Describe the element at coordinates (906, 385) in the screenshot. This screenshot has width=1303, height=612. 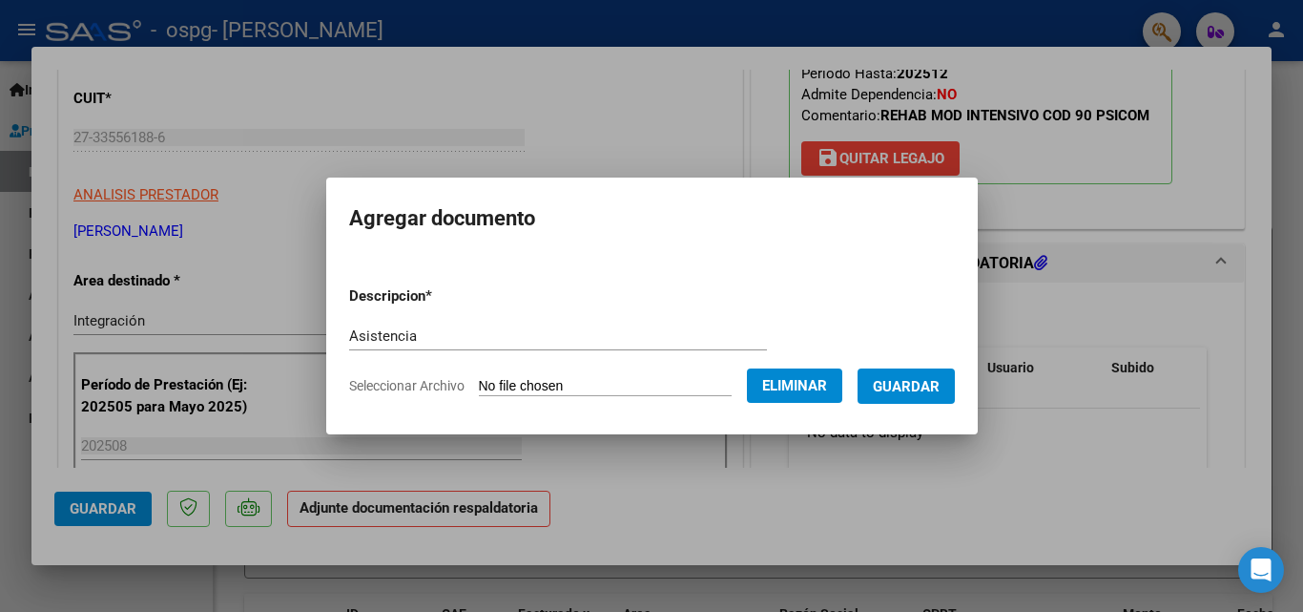
I see `button: Guardar` at that location.